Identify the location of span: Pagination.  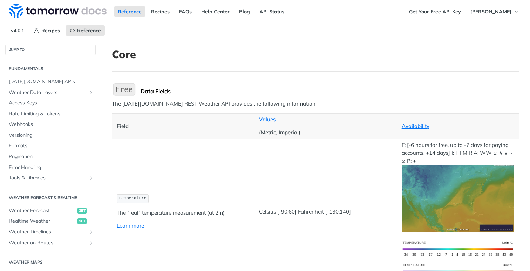
(51, 157).